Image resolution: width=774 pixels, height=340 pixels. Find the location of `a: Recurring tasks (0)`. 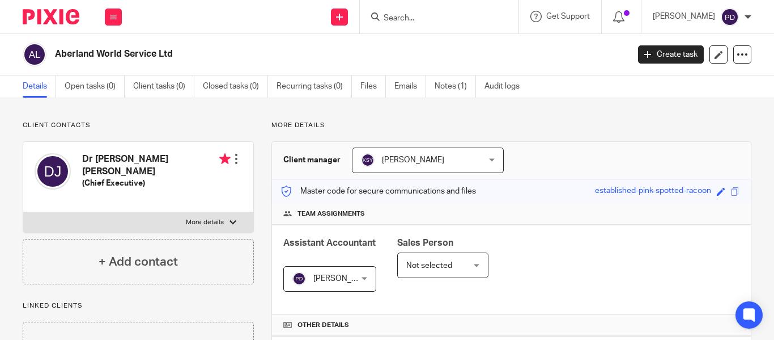

a: Recurring tasks (0) is located at coordinates (314, 86).